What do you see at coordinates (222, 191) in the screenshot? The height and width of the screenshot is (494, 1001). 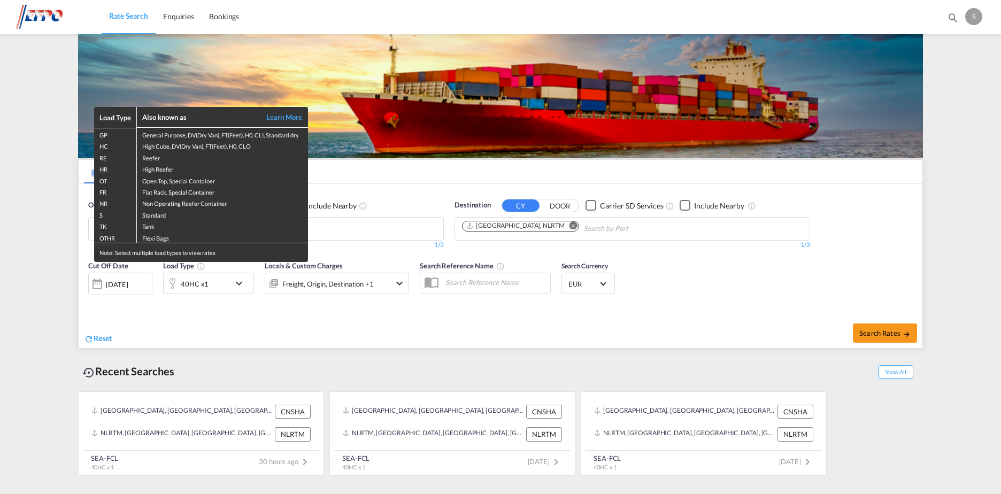 I see `td: Flat Rack, Special Container` at bounding box center [222, 191].